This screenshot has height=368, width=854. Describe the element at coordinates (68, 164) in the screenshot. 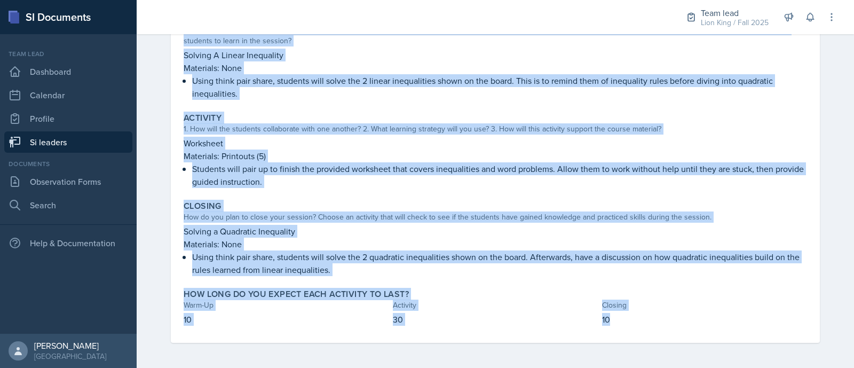

I see `div: Documents` at that location.